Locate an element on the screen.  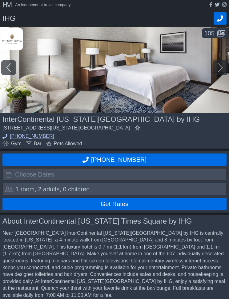
span: H is located at coordinates (4, 5).